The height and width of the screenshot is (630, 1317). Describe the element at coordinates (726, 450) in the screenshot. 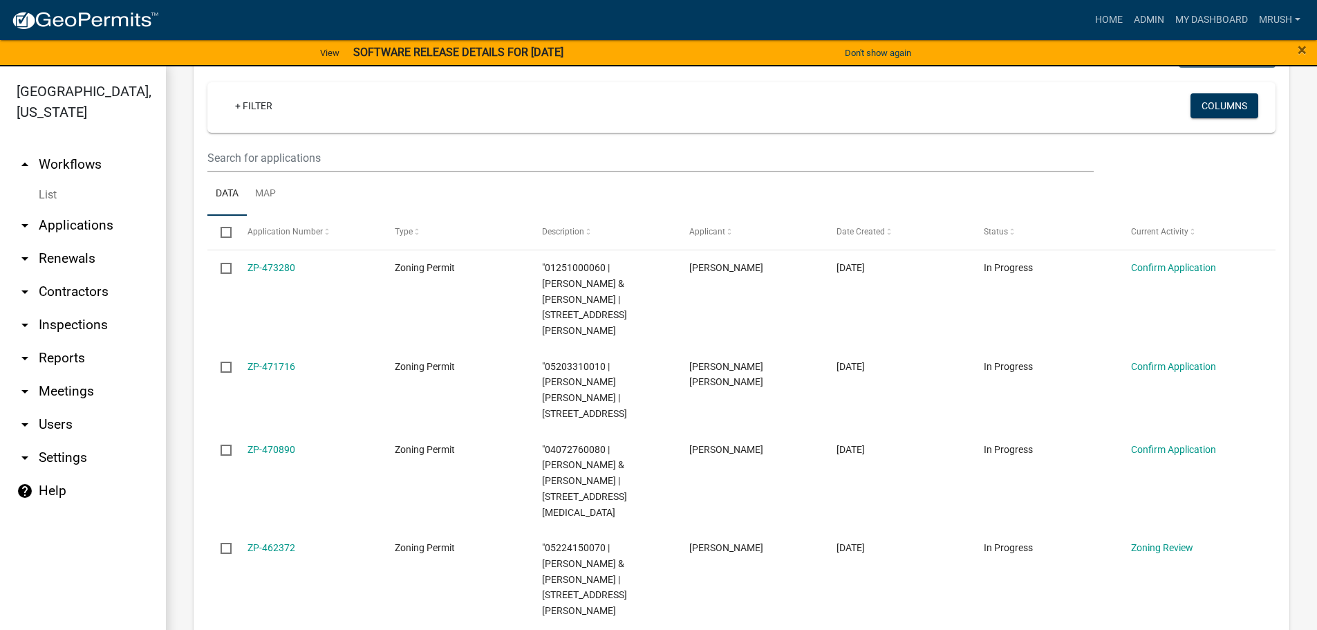

I see `span: Ryanne Prochnow` at that location.